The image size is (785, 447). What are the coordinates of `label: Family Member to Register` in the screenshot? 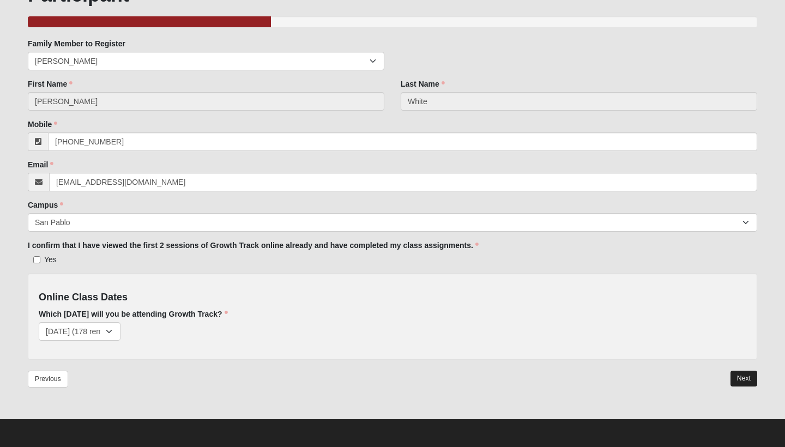 It's located at (76, 44).